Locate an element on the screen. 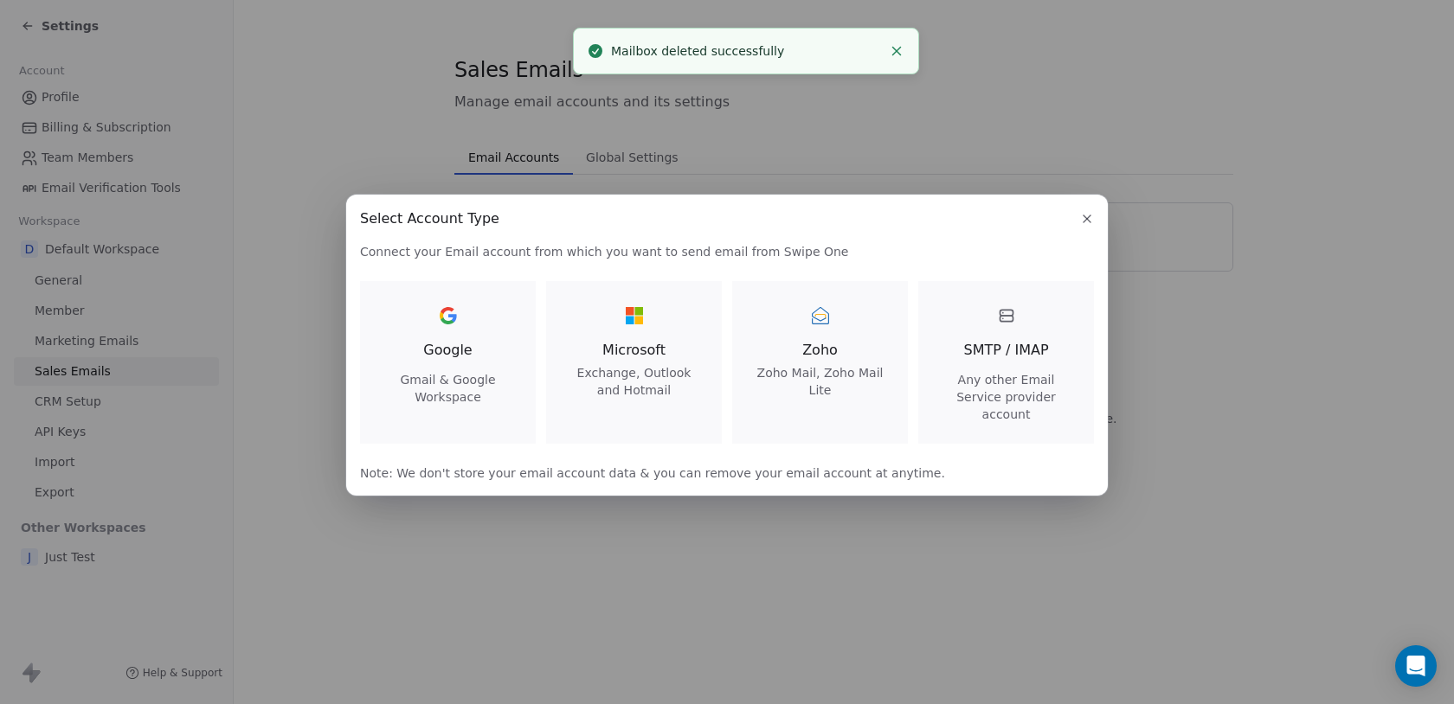 The height and width of the screenshot is (704, 1454). span: Zoho is located at coordinates (820, 350).